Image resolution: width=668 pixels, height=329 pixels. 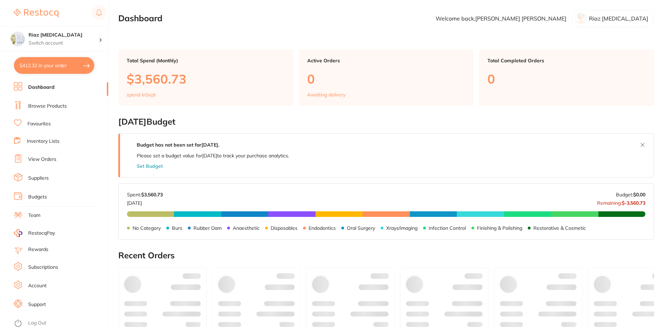 What do you see at coordinates (38, 249) in the screenshot?
I see `a: Rewards` at bounding box center [38, 249].